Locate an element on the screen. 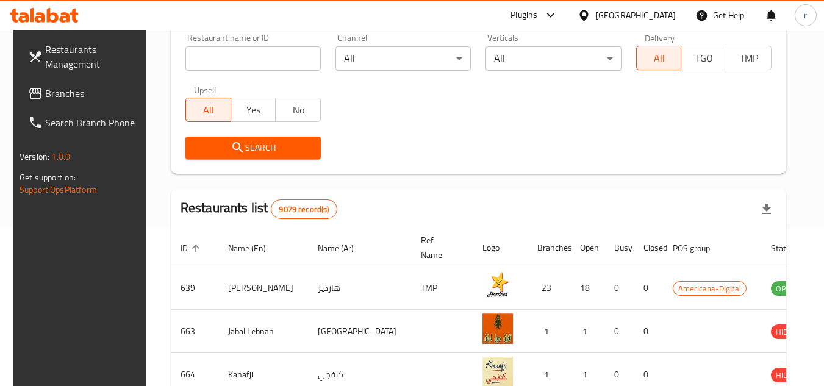 The height and width of the screenshot is (386, 824). a: Search Branch Phone is located at coordinates (85, 123).